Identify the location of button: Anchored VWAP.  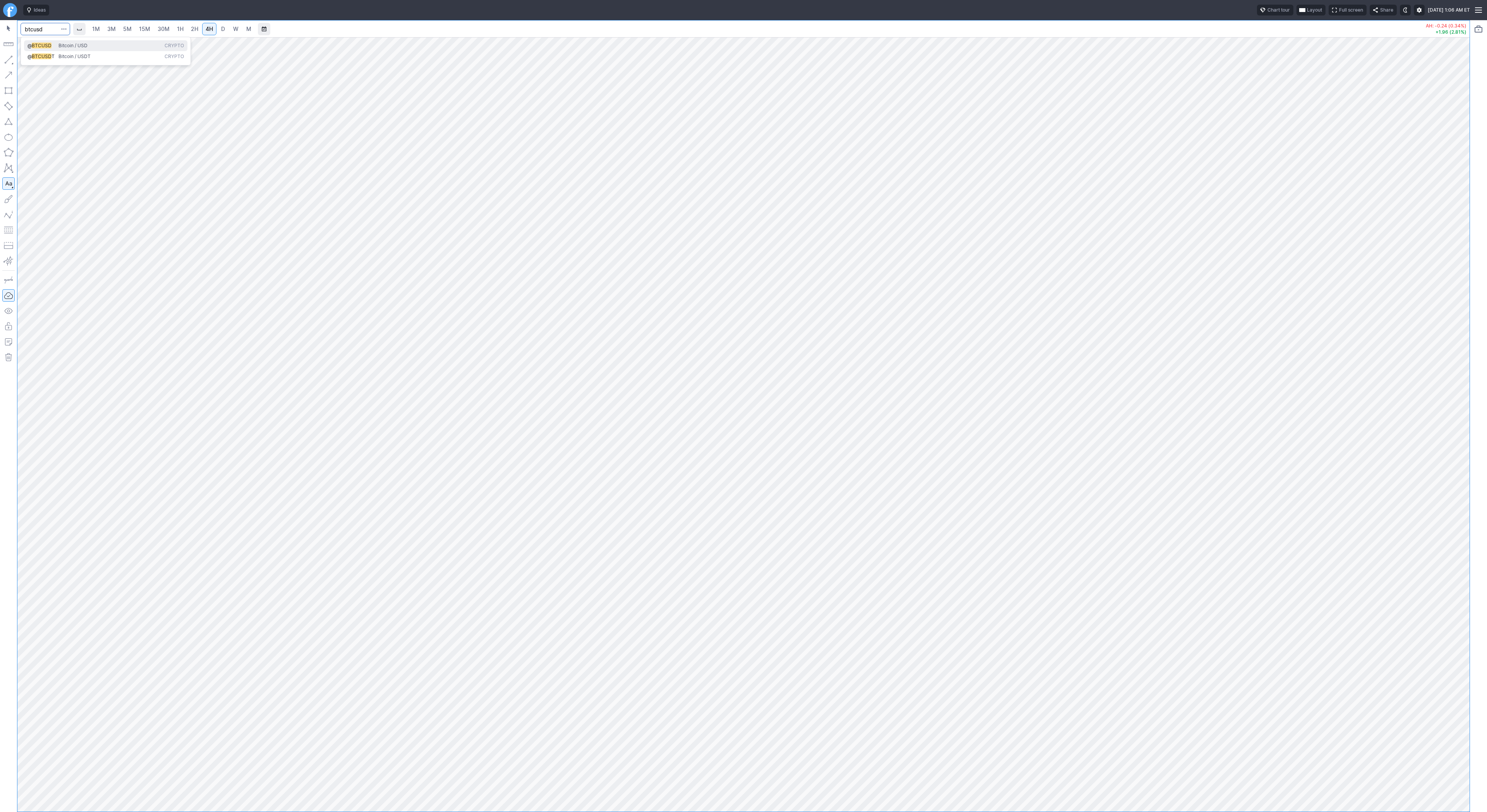
(9, 261).